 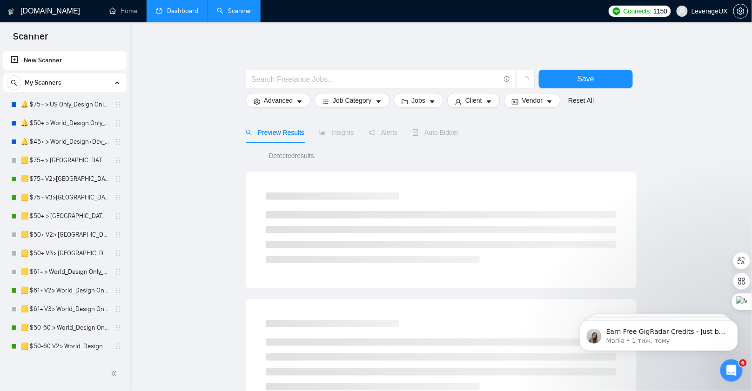 What do you see at coordinates (532, 100) in the screenshot?
I see `button: idcardVendorcaret-down` at bounding box center [532, 100].